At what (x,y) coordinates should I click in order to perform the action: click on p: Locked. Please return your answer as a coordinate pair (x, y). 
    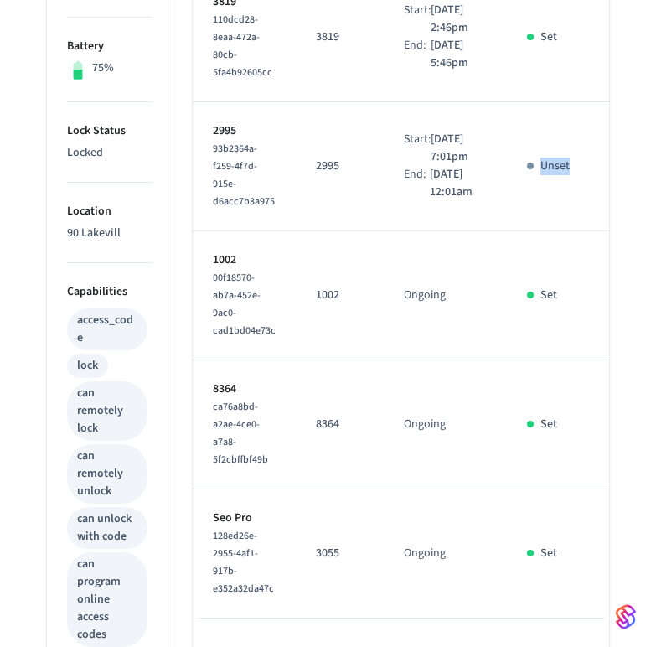
    Looking at the image, I should click on (110, 153).